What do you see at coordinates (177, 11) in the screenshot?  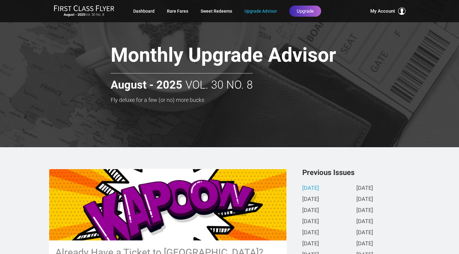 I see `a: Rare Fares` at bounding box center [177, 11].